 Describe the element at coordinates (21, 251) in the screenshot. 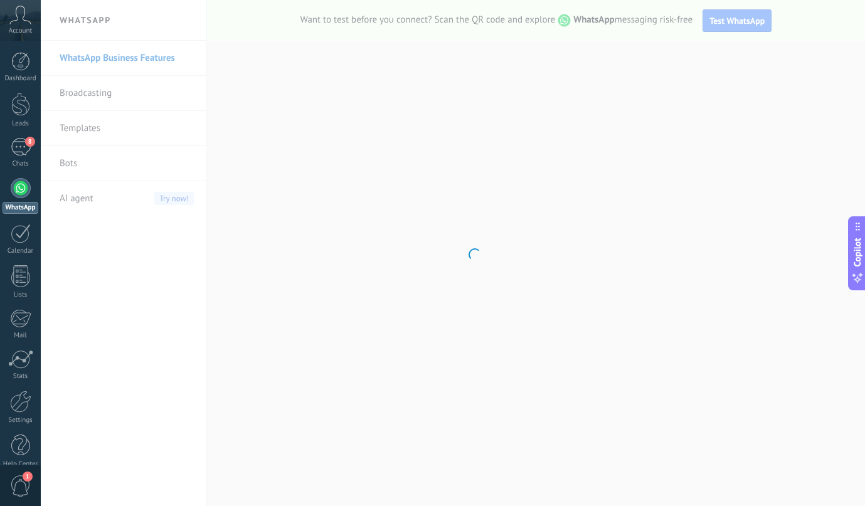

I see `div: Calendar` at that location.